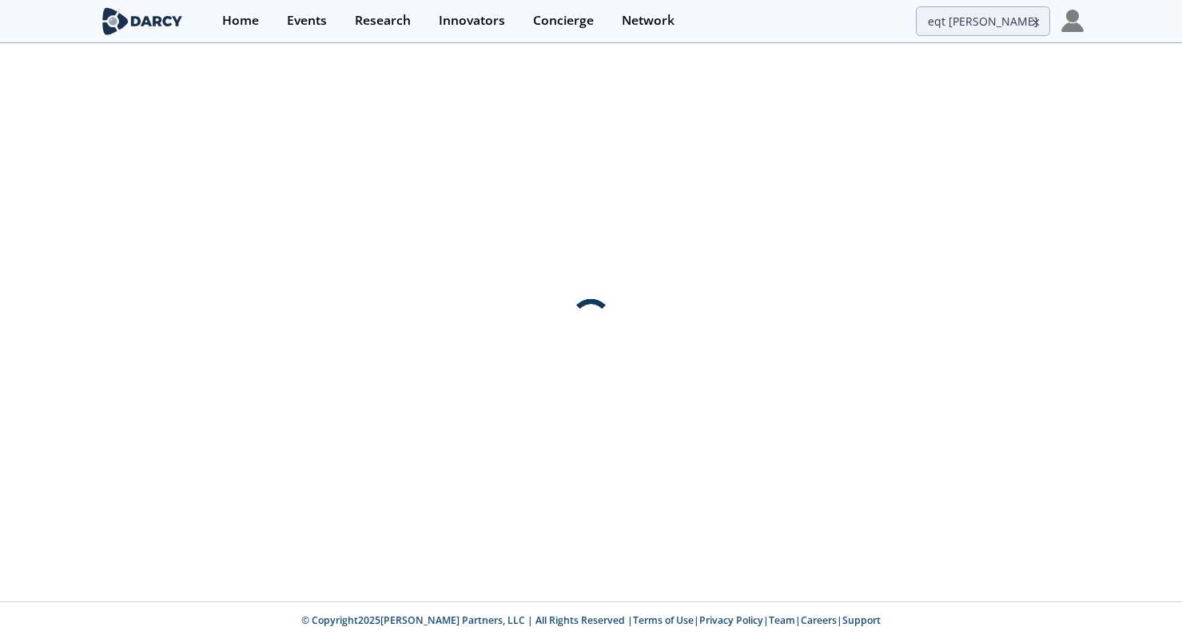 This screenshot has height=639, width=1182. Describe the element at coordinates (862, 619) in the screenshot. I see `a: Support` at that location.